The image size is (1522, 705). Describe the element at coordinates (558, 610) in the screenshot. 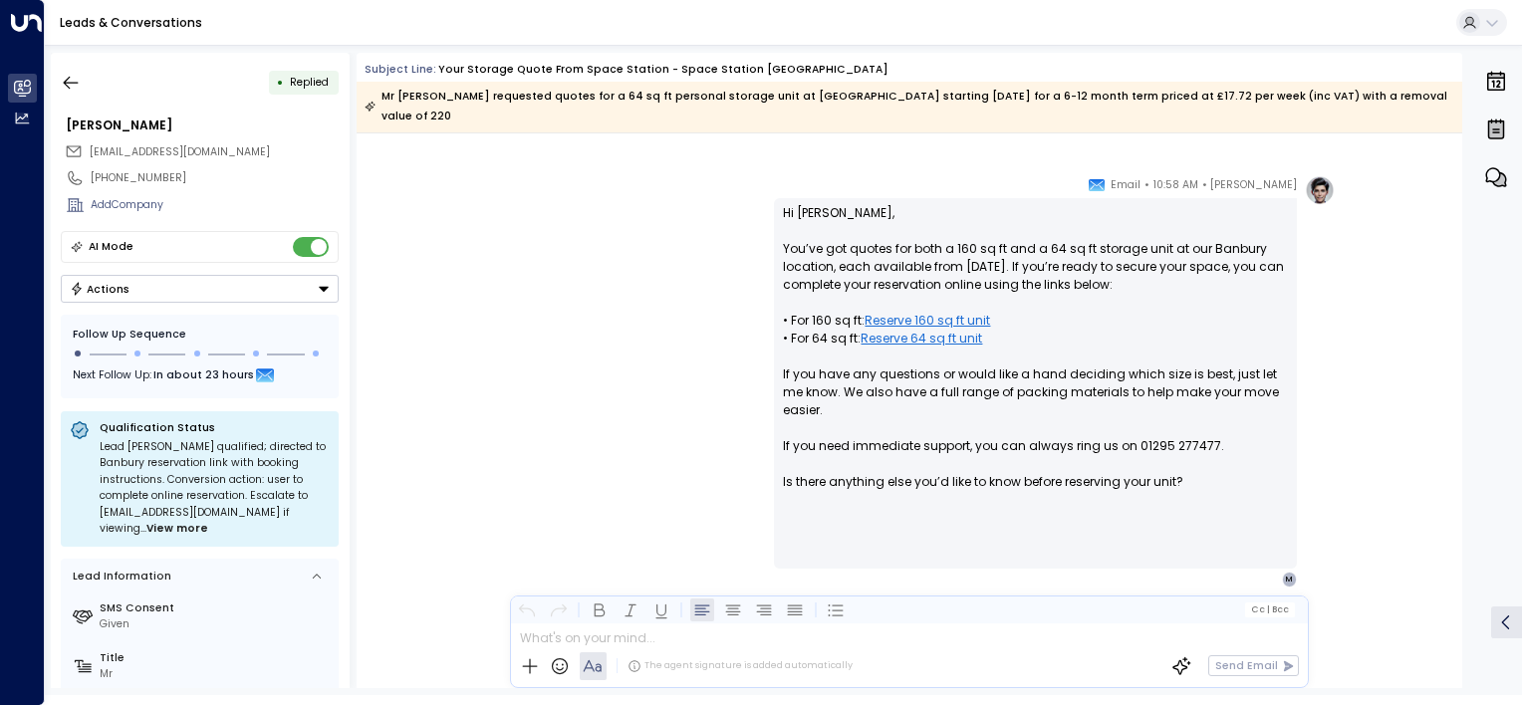

I see `button: Redo` at that location.